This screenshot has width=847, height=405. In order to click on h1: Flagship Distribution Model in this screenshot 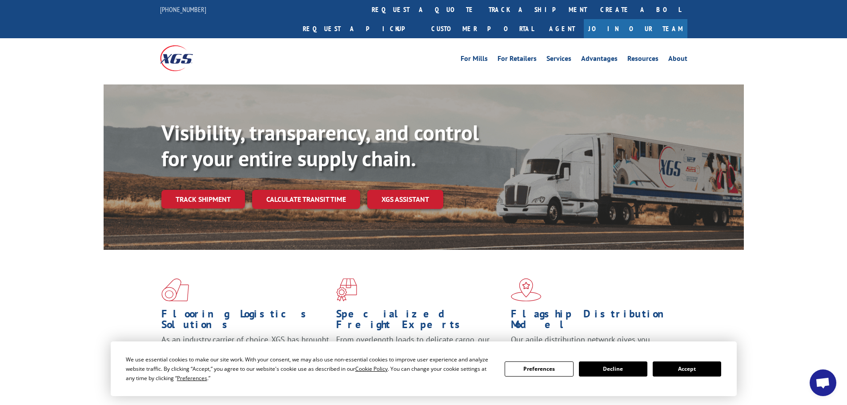, I will do `click(595, 321)`.